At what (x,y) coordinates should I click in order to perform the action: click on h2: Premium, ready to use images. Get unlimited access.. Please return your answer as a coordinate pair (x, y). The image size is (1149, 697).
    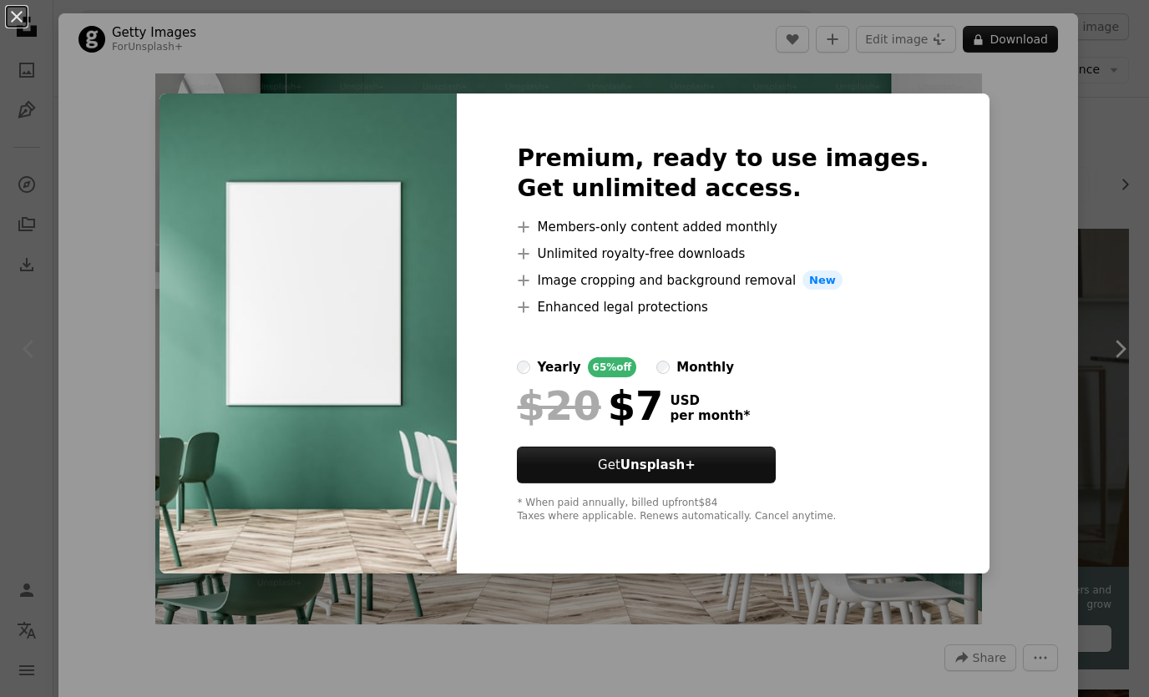
    Looking at the image, I should click on (723, 174).